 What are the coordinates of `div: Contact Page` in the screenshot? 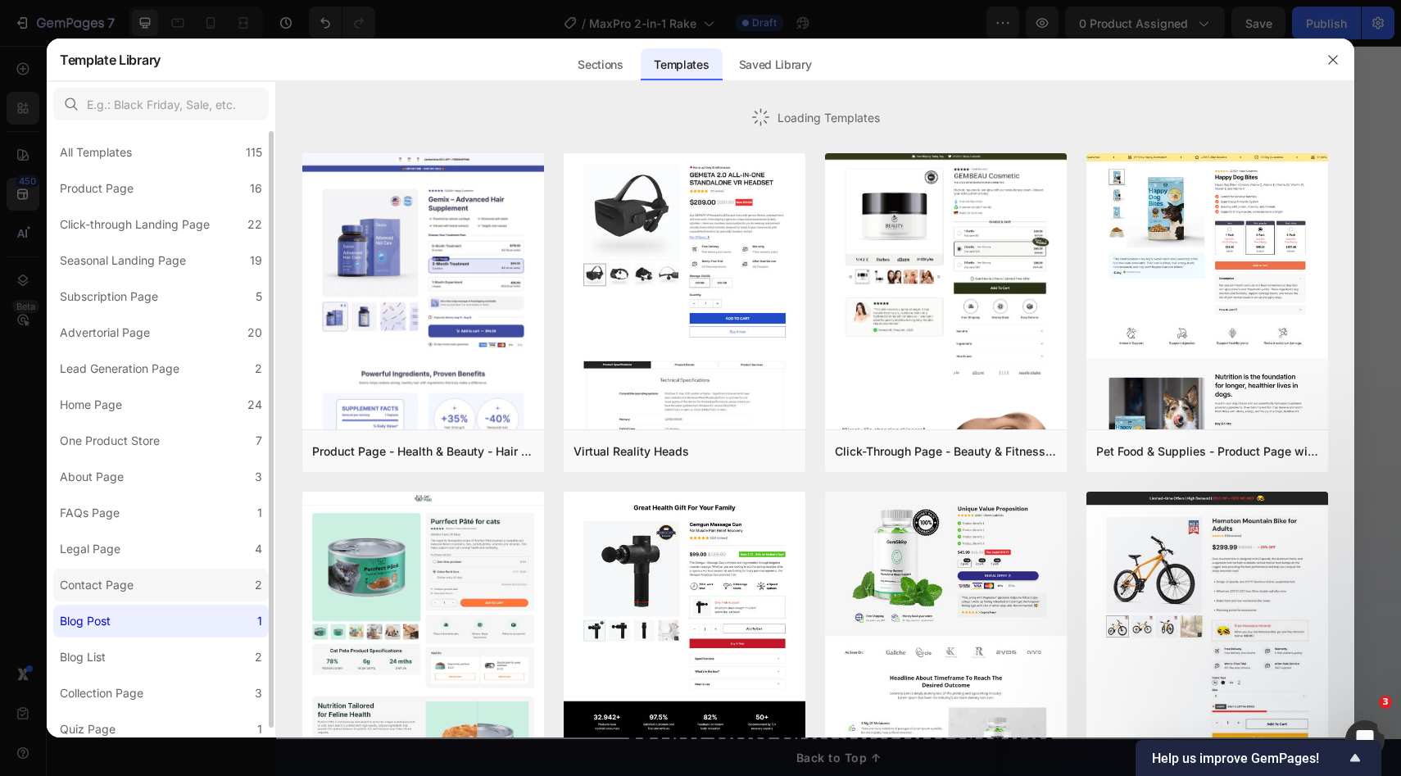 It's located at (97, 585).